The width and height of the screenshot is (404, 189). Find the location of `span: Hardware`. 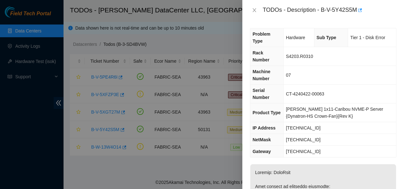

span: Hardware is located at coordinates (295, 37).